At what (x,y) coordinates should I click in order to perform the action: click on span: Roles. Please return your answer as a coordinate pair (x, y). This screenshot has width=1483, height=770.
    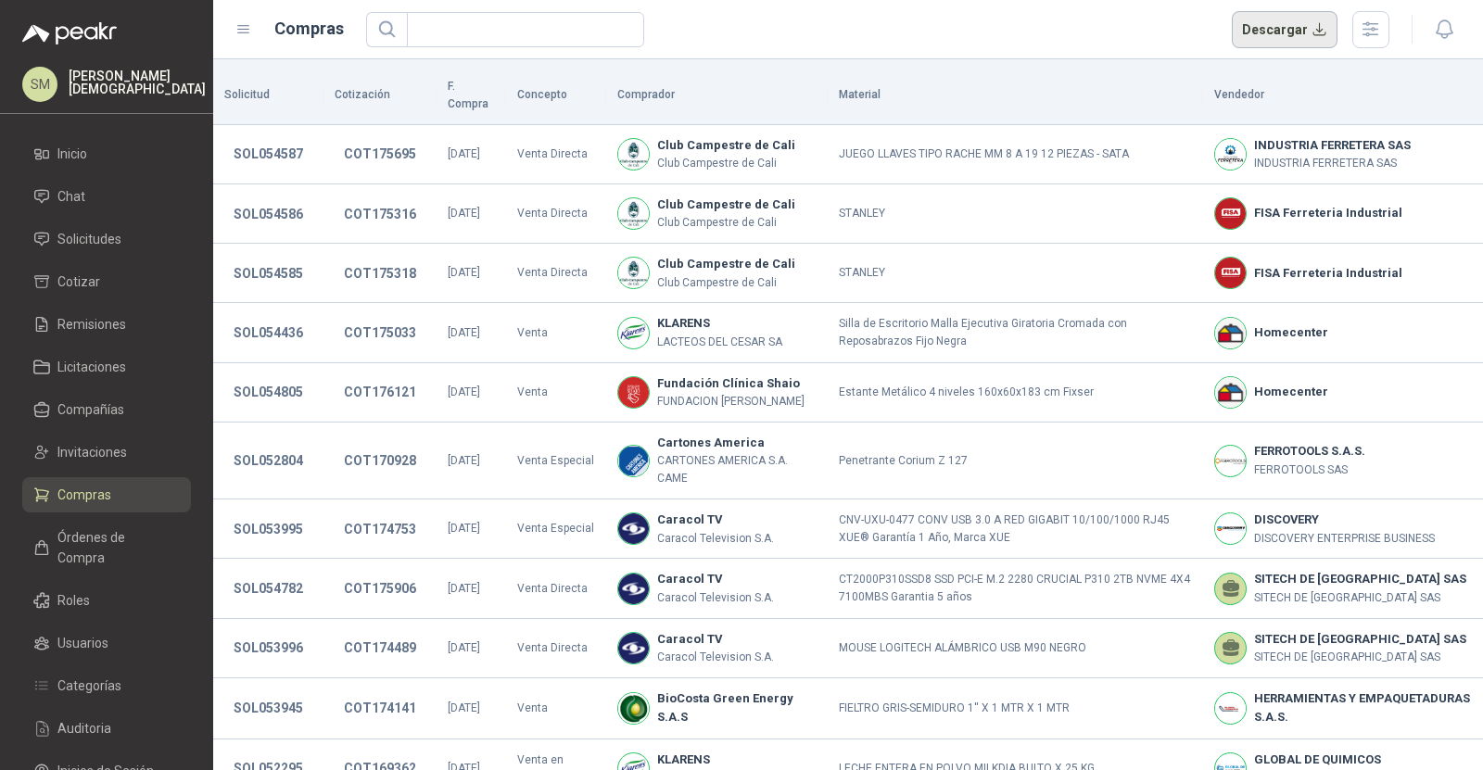
    Looking at the image, I should click on (73, 600).